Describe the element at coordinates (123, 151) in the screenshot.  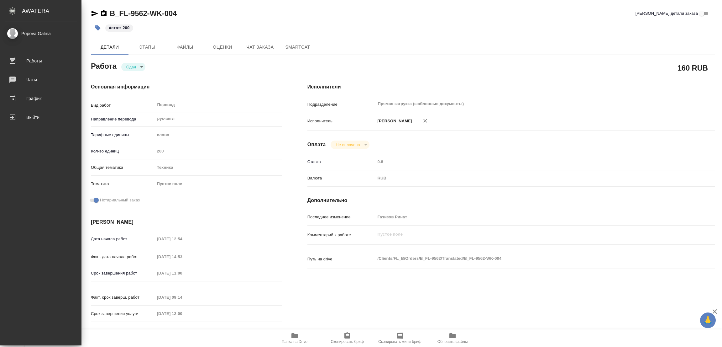
I see `p: Кол-во единиц` at that location.